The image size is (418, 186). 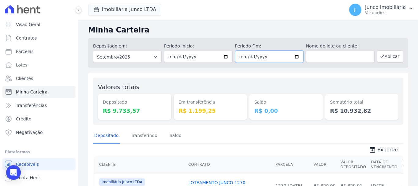 What do you see at coordinates (24, 78) in the screenshot?
I see `span: Clientes` at bounding box center [24, 78].